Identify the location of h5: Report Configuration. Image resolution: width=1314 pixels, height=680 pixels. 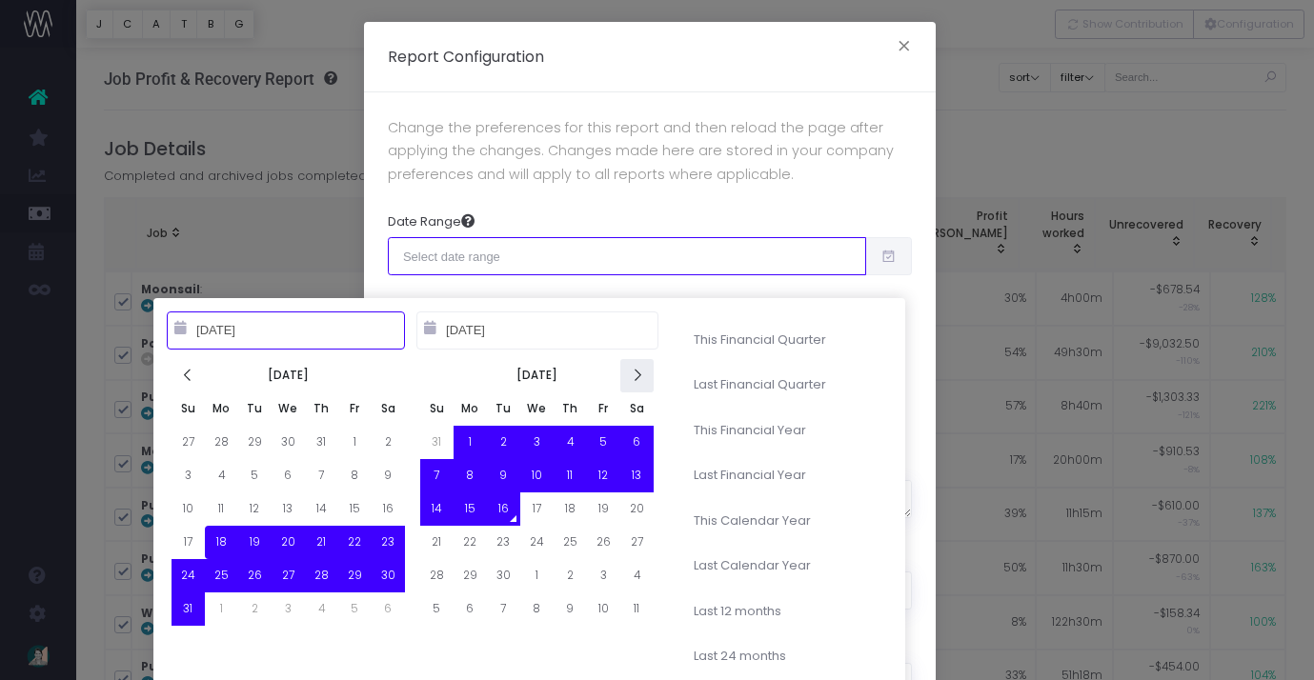
(466, 56).